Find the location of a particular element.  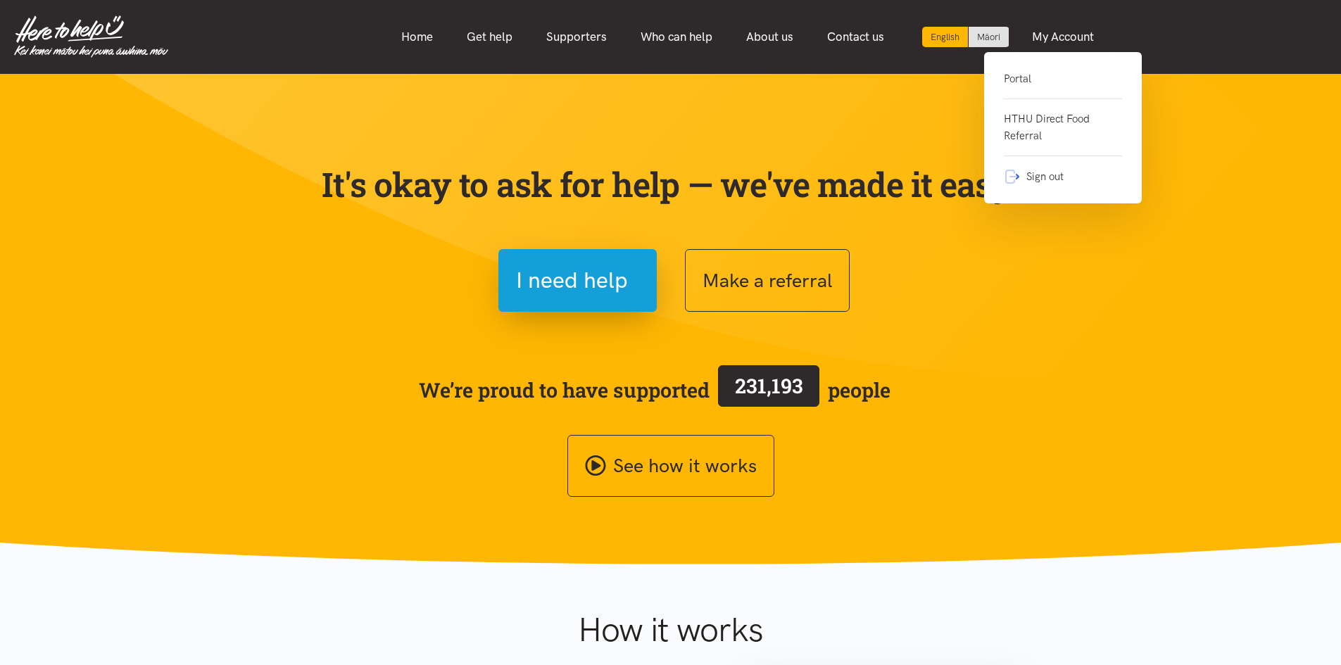

p: It's okay to ask for help — we've made it easy! is located at coordinates (671, 184).